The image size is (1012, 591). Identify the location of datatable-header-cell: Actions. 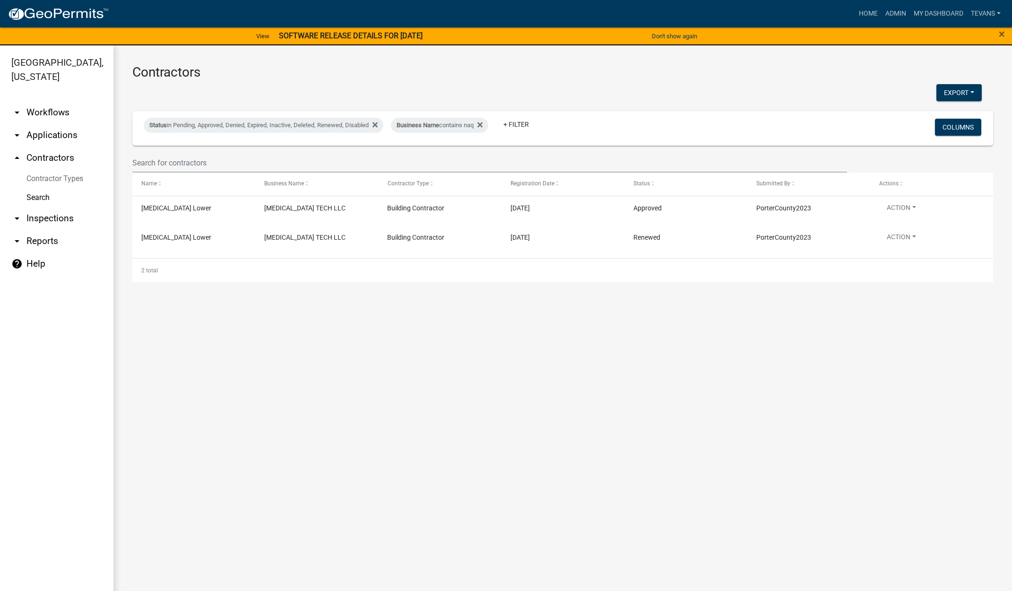
(932, 184).